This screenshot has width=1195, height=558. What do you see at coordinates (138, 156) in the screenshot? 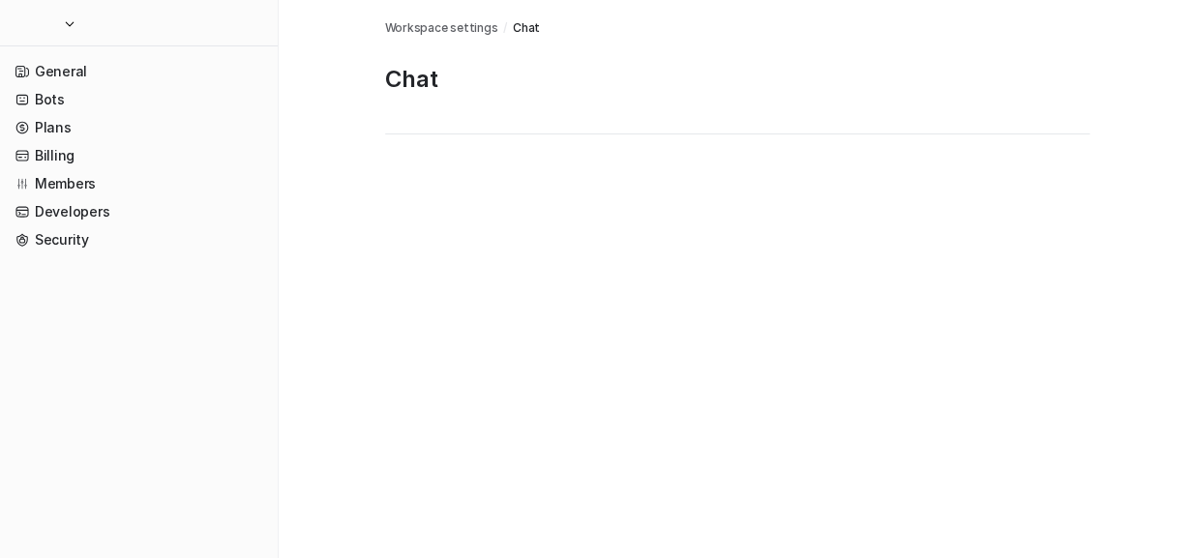
I see `a: Billing` at bounding box center [138, 156].